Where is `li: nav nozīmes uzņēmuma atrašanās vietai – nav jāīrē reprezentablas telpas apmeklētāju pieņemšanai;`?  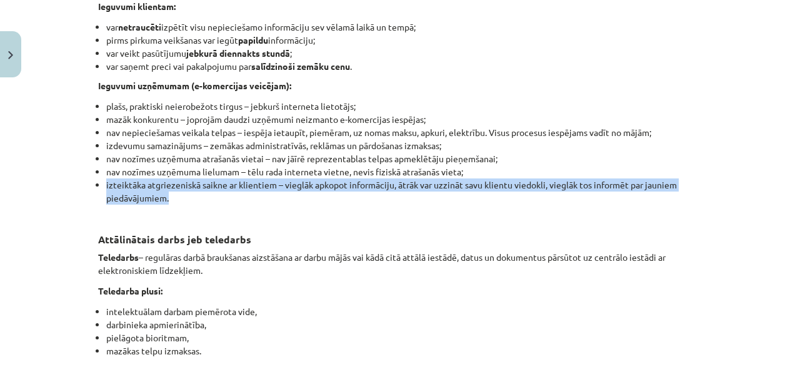 li: nav nozīmes uzņēmuma atrašanās vietai – nav jāīrē reprezentablas telpas apmeklētāju pieņemšanai; is located at coordinates (404, 159).